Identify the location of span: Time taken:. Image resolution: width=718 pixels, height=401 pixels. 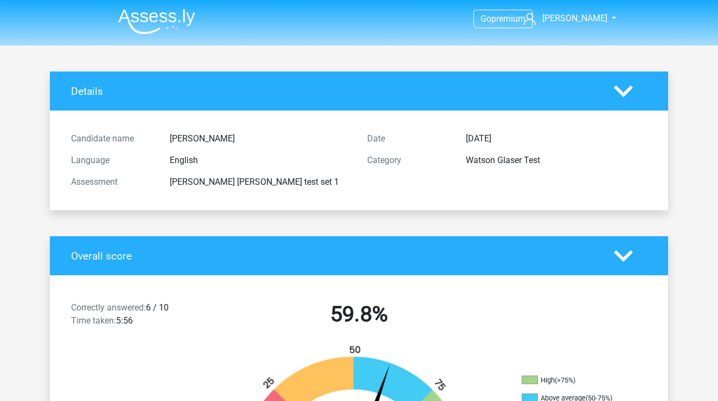
(93, 320).